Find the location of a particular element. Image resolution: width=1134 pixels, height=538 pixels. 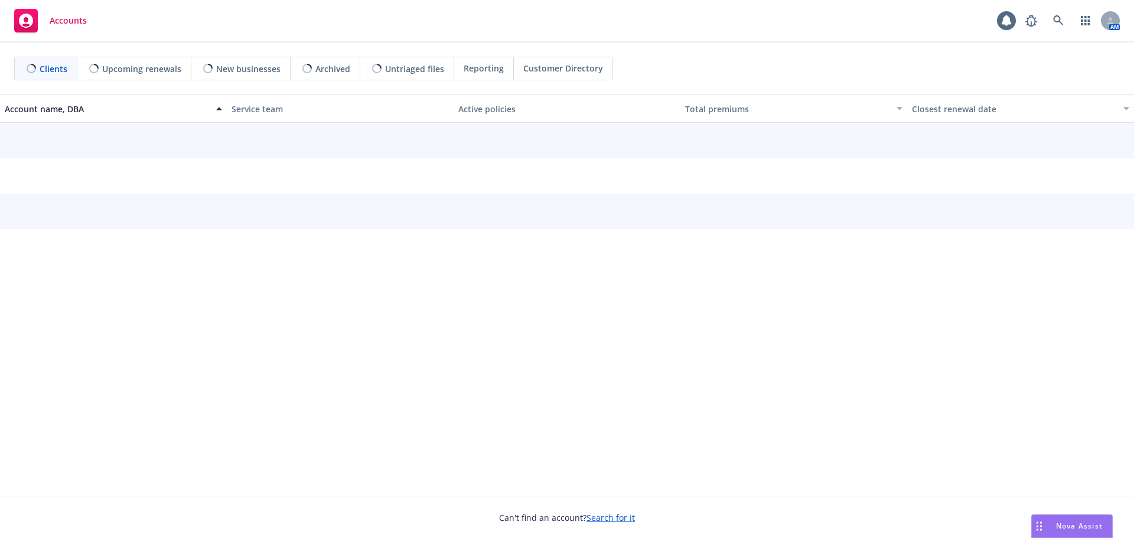

a: Report a Bug is located at coordinates (1031, 21).